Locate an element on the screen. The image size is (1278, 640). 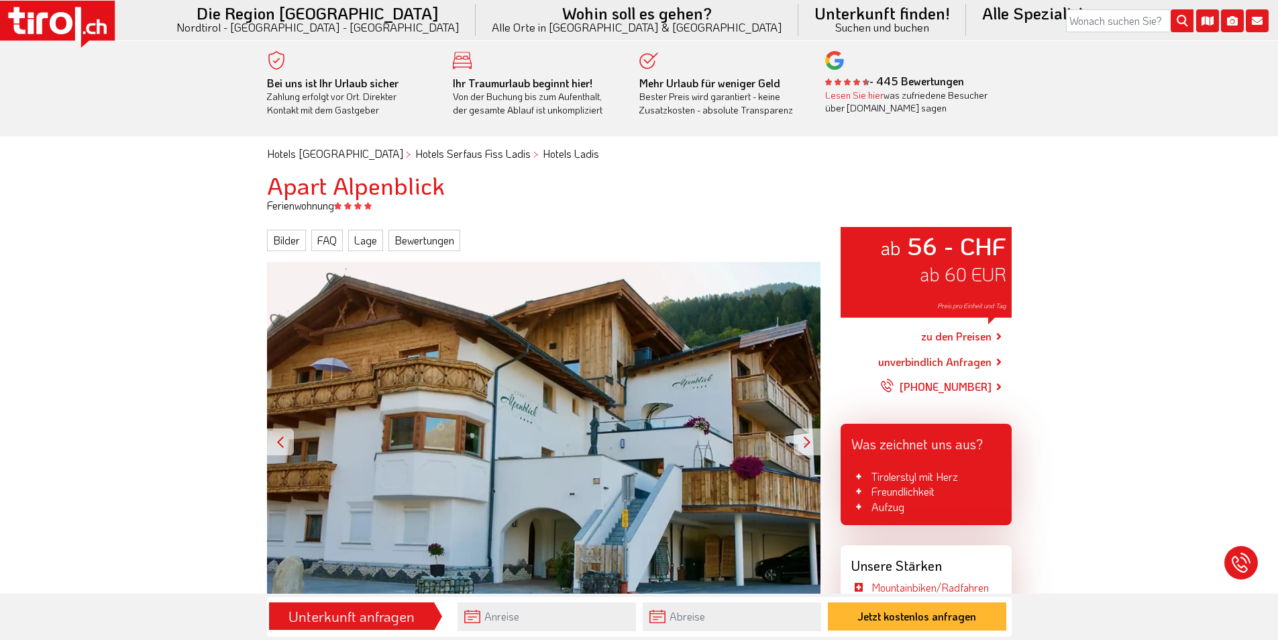
div: Von der Buchung bis zum Aufenthalt, der gesamte Ablauf ist unkompliziert is located at coordinates (536, 97).